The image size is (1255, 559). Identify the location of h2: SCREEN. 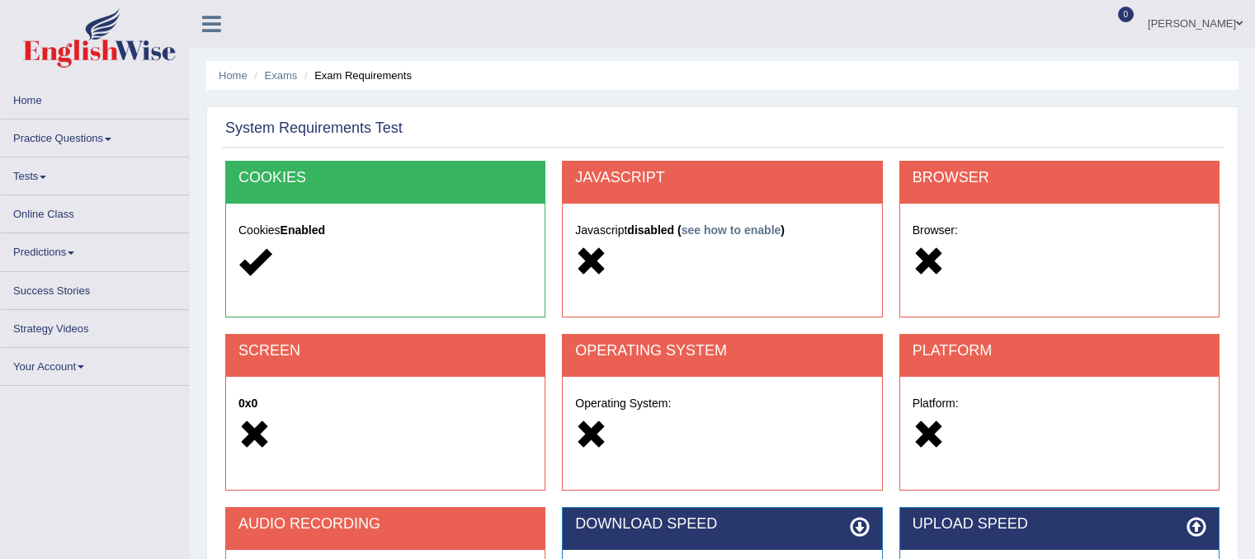
(385, 352).